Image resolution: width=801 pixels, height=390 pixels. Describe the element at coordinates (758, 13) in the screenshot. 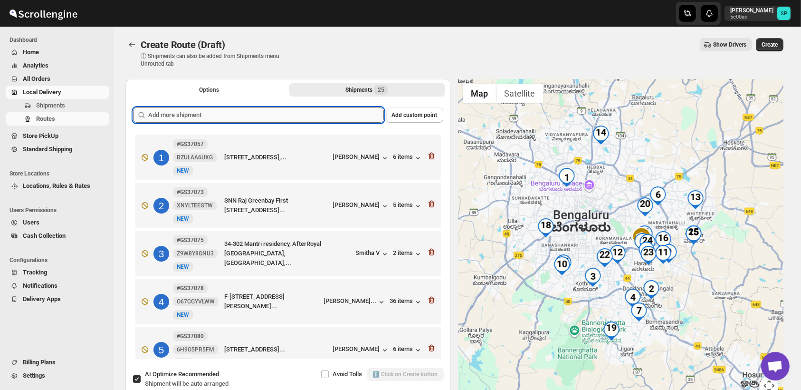

I see `button: User menu` at that location.